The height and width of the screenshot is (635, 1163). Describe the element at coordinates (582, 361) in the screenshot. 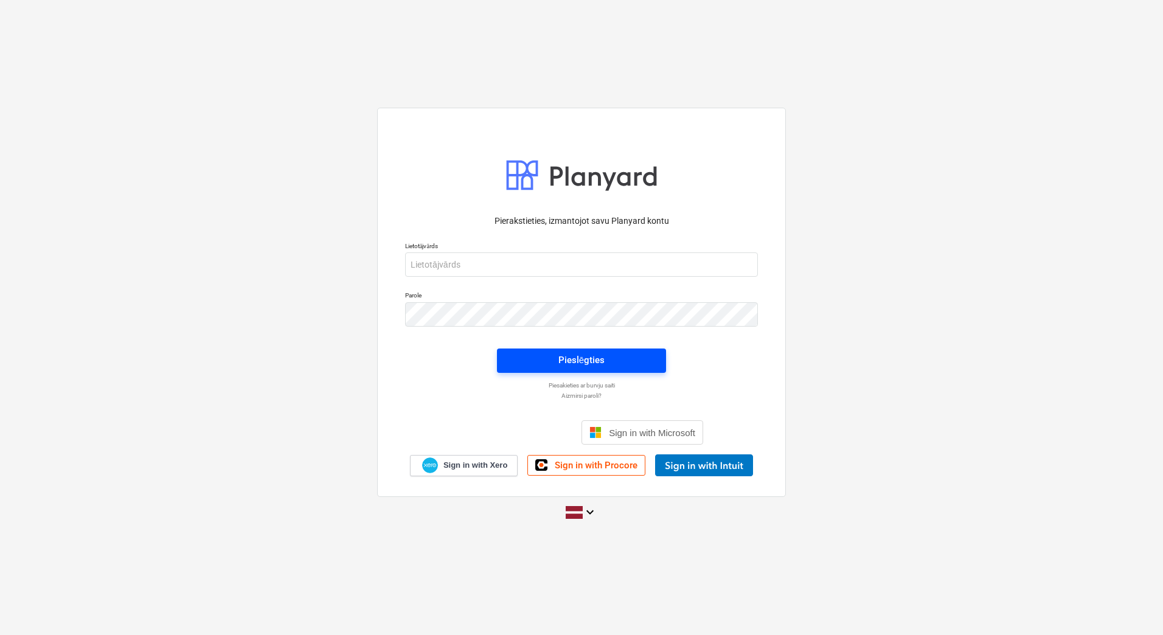

I see `button: Pieslēgties` at that location.